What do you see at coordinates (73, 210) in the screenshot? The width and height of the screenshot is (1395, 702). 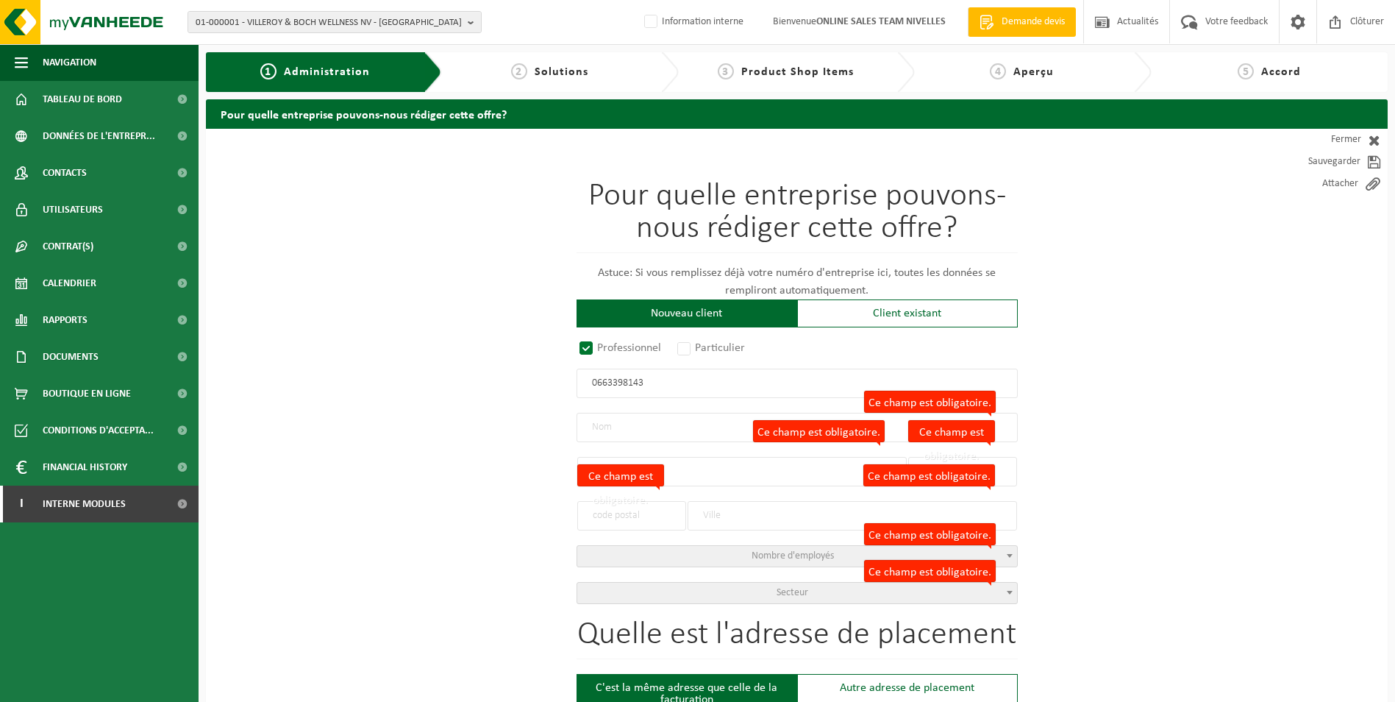 I see `span: Utilisateurs` at bounding box center [73, 210].